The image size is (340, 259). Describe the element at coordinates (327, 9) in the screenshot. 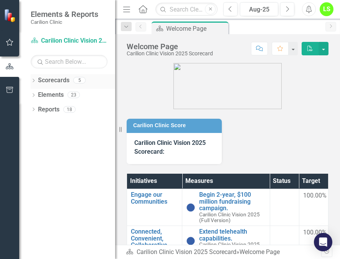

I see `div: LS` at that location.